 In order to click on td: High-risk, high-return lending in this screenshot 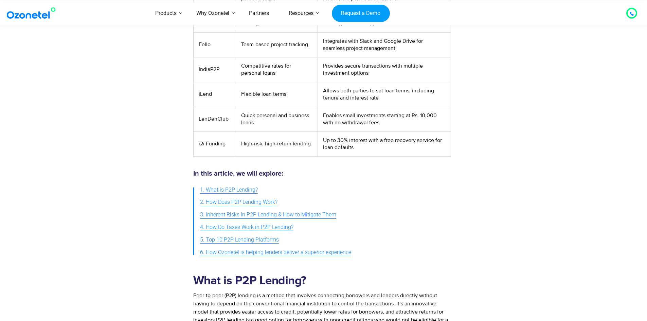, I will do `click(277, 144)`.